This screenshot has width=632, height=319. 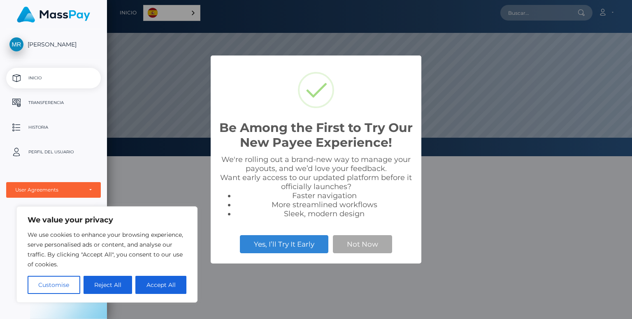 I want to click on button: Reject All, so click(x=108, y=285).